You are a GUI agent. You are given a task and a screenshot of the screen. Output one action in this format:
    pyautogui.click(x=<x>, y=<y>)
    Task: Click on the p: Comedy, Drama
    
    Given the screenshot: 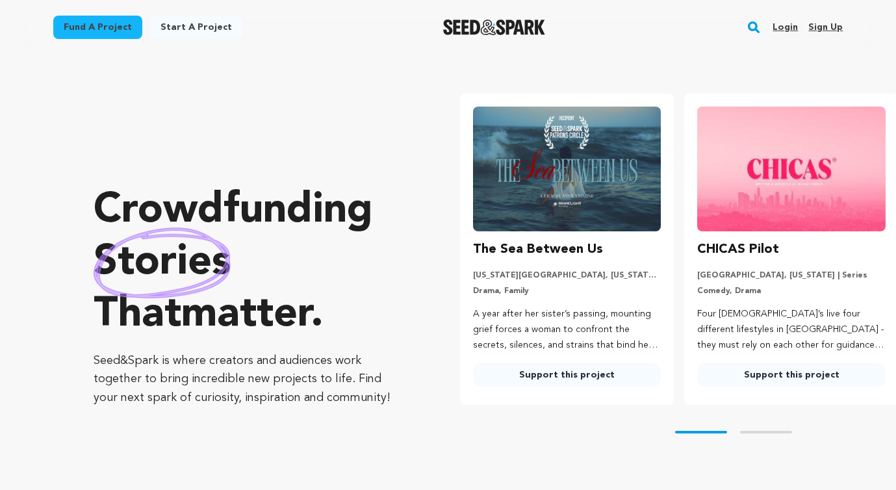 What is the action you would take?
    pyautogui.click(x=791, y=291)
    